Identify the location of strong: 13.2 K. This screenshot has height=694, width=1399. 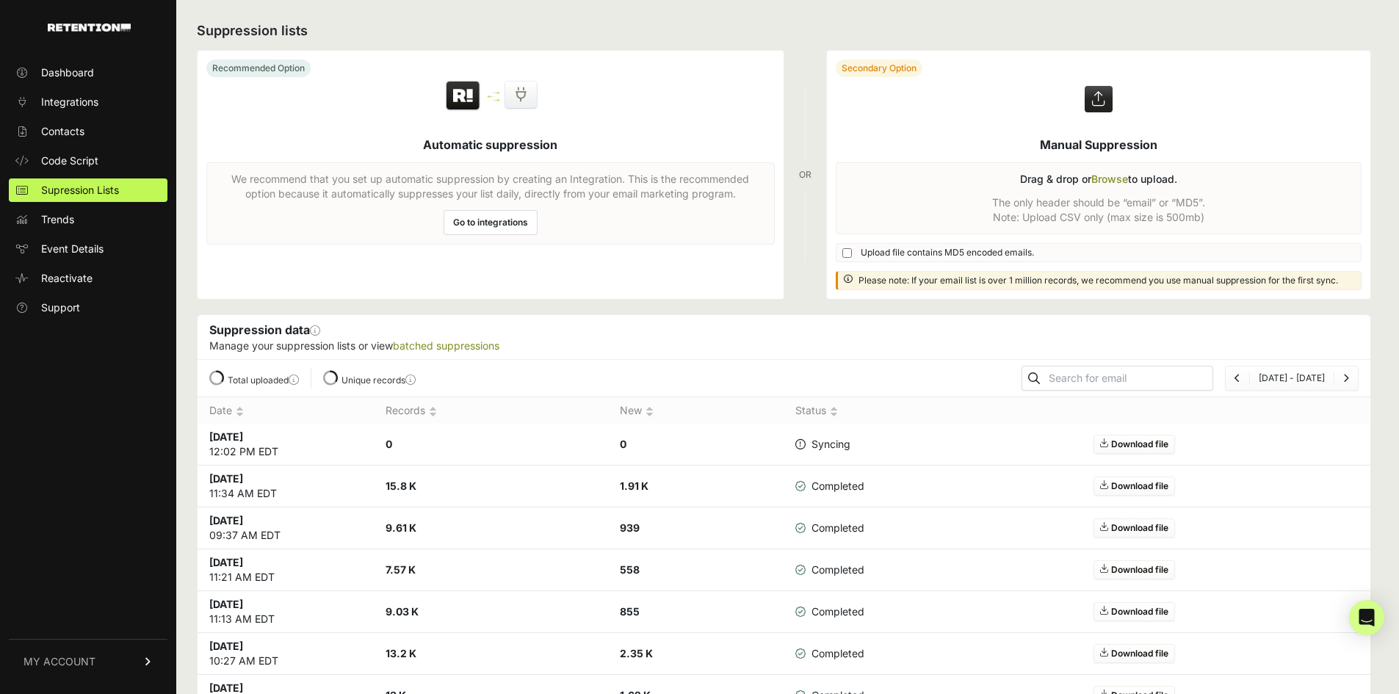
(401, 653).